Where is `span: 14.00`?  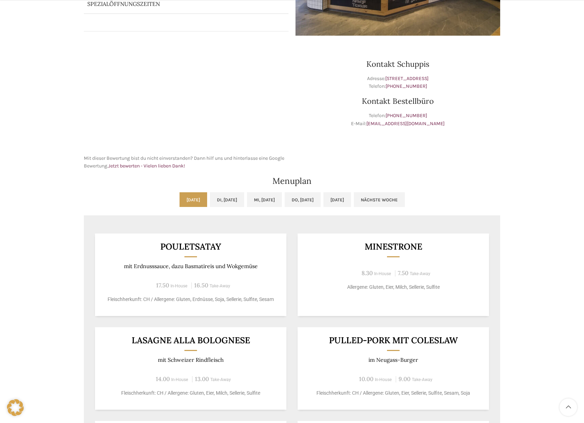
span: 14.00 is located at coordinates (163, 379).